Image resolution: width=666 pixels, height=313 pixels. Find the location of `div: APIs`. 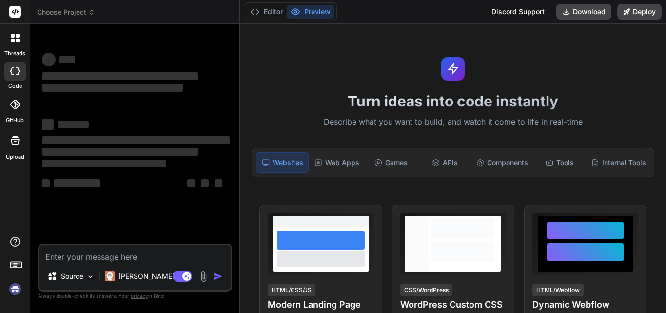

div: APIs is located at coordinates (445, 162).